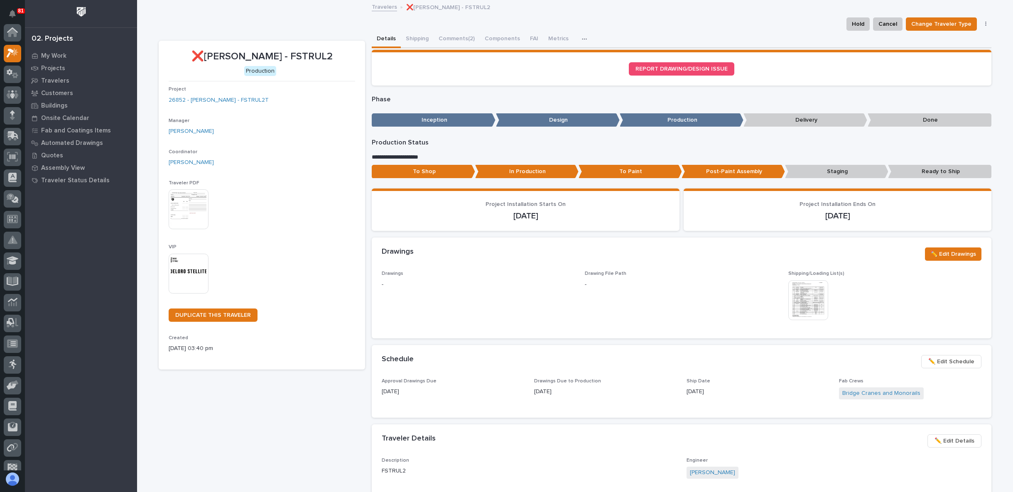 This screenshot has width=1013, height=492. I want to click on p: In Production, so click(527, 171).